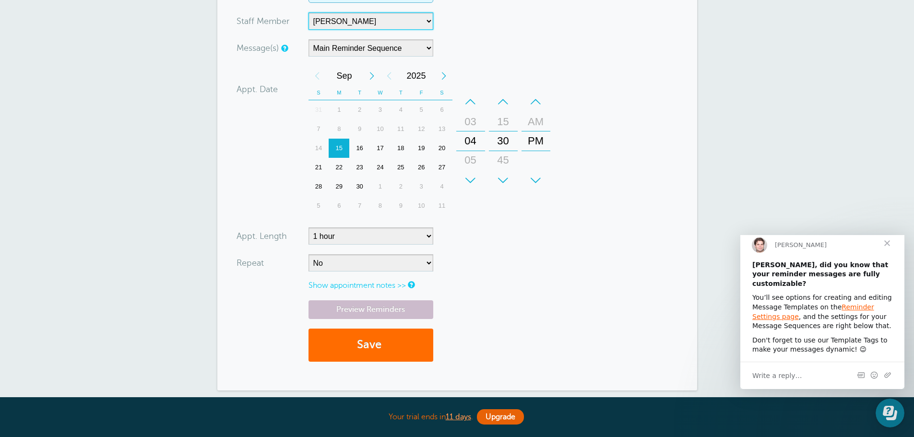 This screenshot has width=914, height=437. I want to click on div: 11, so click(401, 129).